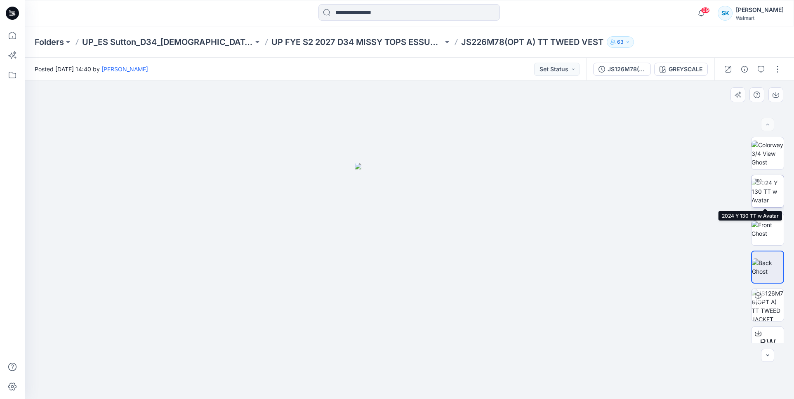 The height and width of the screenshot is (399, 794). What do you see at coordinates (768, 154) in the screenshot?
I see `img: Colorway 3/4 View Ghost` at bounding box center [768, 154].